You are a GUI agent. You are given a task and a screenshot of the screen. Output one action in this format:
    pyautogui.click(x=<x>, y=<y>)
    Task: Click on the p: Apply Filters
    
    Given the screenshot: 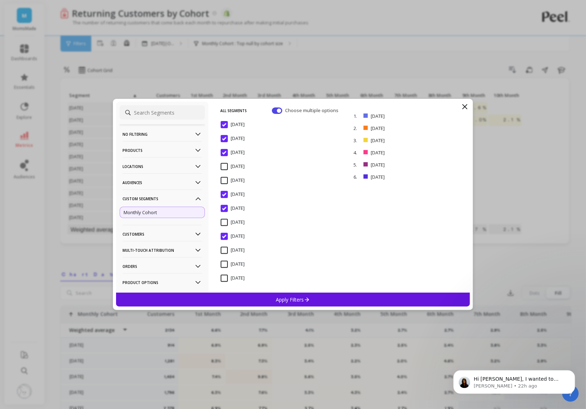 What is the action you would take?
    pyautogui.click(x=293, y=299)
    